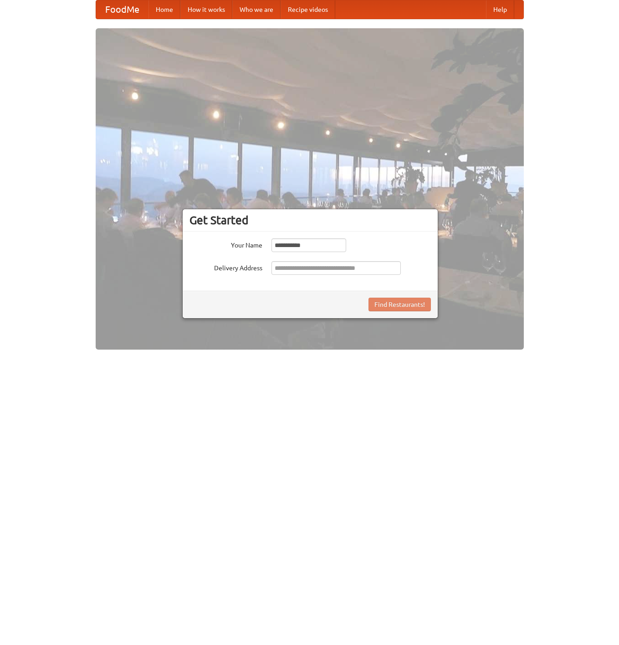  Describe the element at coordinates (226, 244) in the screenshot. I see `label: Your Name` at that location.